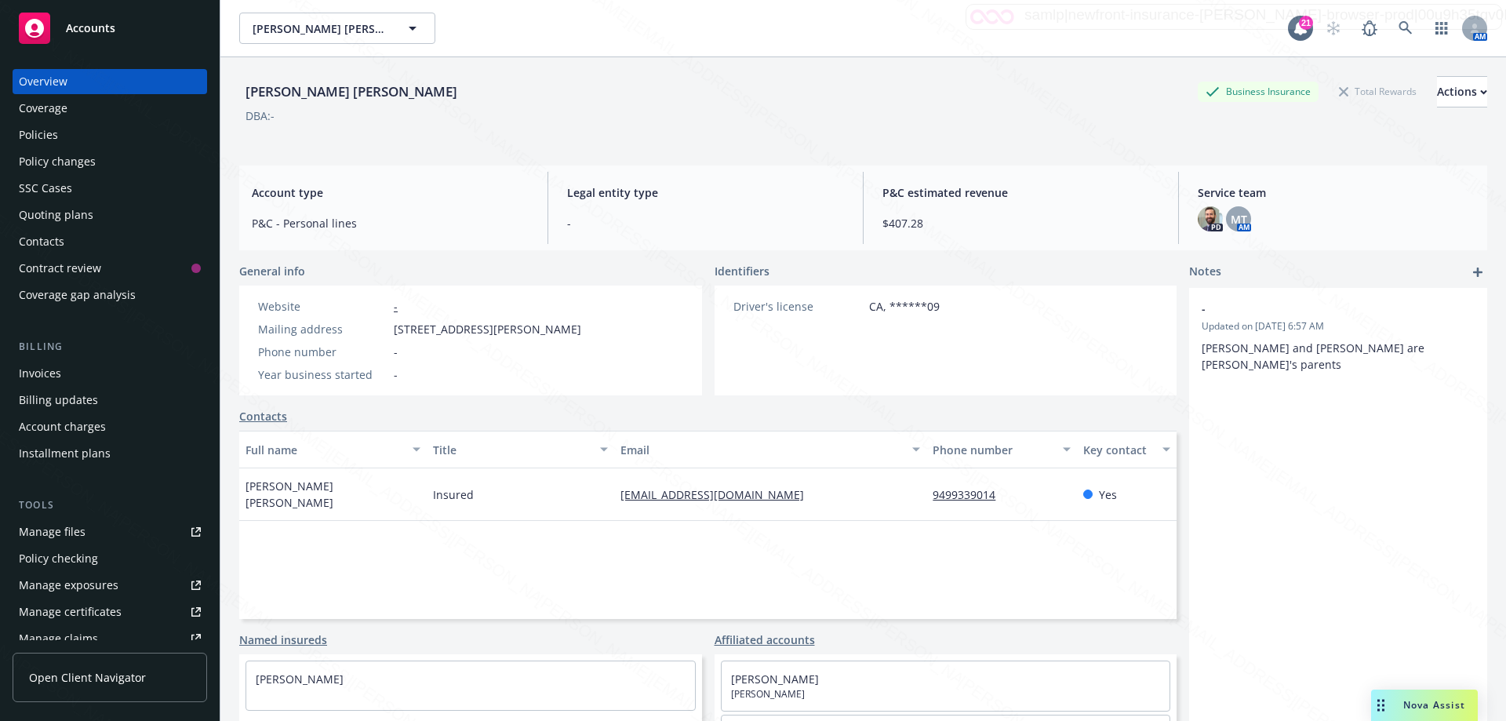  What do you see at coordinates (1377, 91) in the screenshot?
I see `div: Total Rewards` at bounding box center [1377, 91].